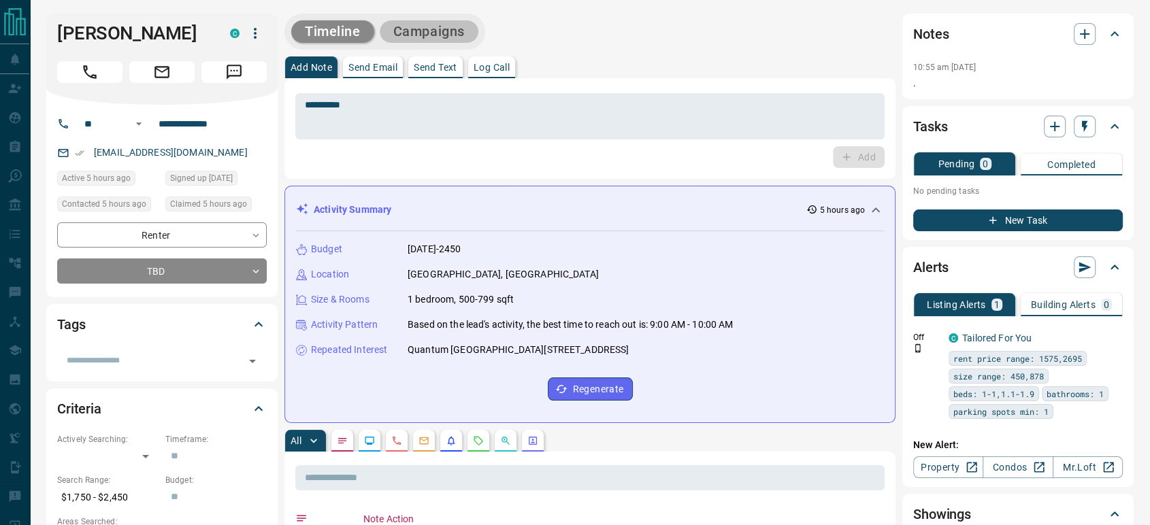  Describe the element at coordinates (1017, 359) in the screenshot. I see `span: rent price range: 1575,2695` at that location.